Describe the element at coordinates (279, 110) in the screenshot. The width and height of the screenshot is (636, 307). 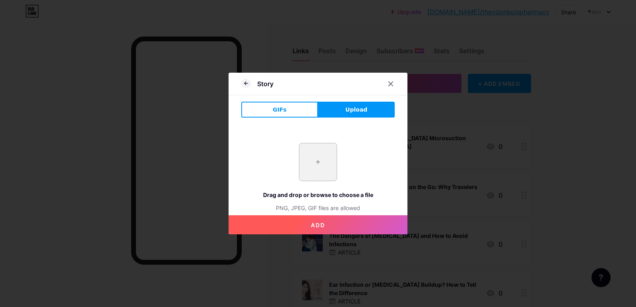
I see `button: GIFs` at that location.